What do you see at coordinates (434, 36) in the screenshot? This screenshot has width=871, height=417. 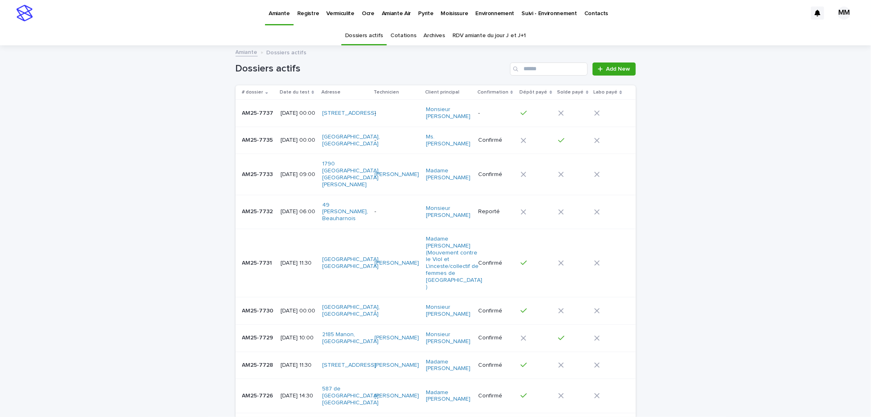 I see `a: Archives` at bounding box center [434, 36].